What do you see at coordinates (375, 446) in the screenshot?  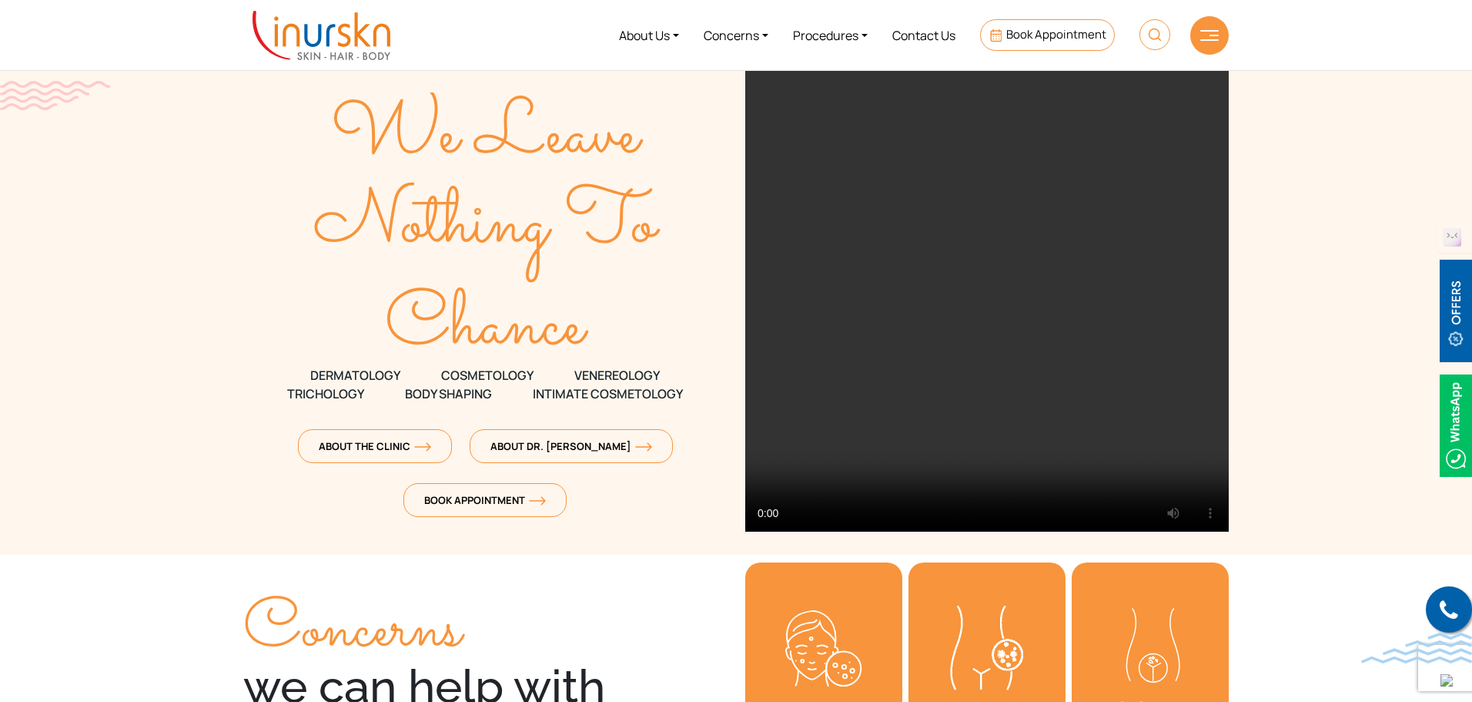 I see `span: About The Clinic` at bounding box center [375, 446].